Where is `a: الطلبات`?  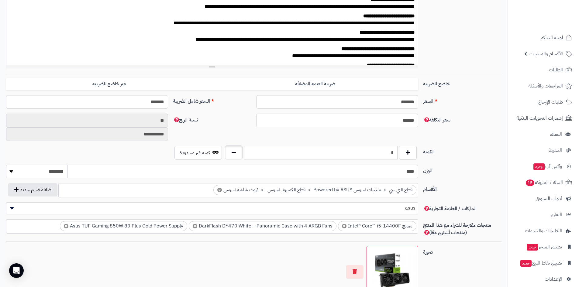
a: الطلبات is located at coordinates (543, 70).